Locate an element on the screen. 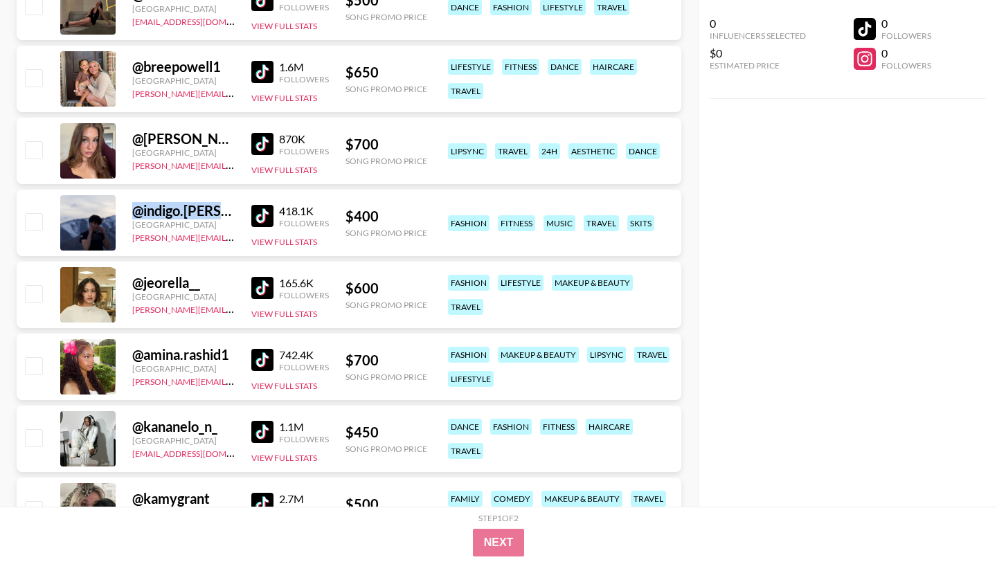 This screenshot has width=997, height=562. div: skits is located at coordinates (640, 223).